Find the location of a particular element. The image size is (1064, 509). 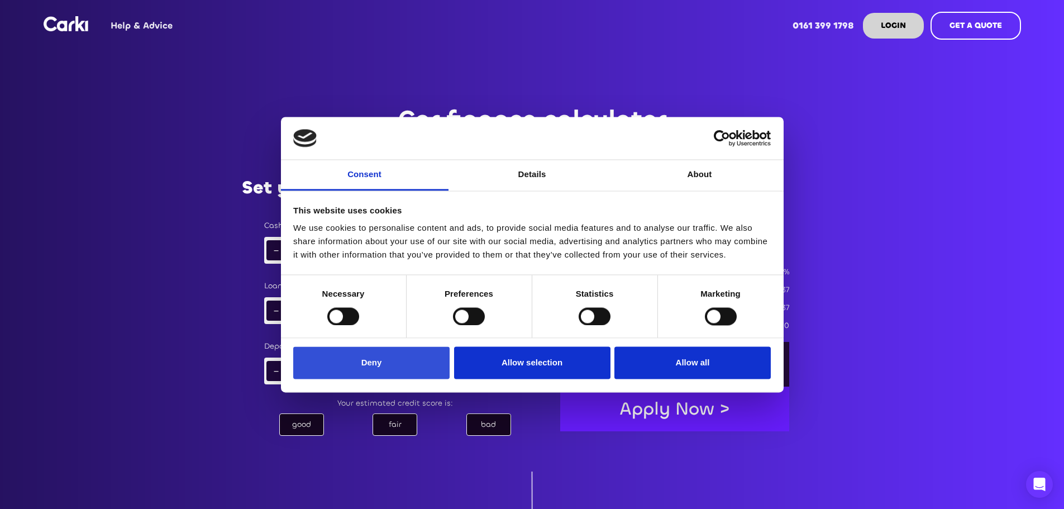

strong: GET A QUOTE is located at coordinates (976, 25).